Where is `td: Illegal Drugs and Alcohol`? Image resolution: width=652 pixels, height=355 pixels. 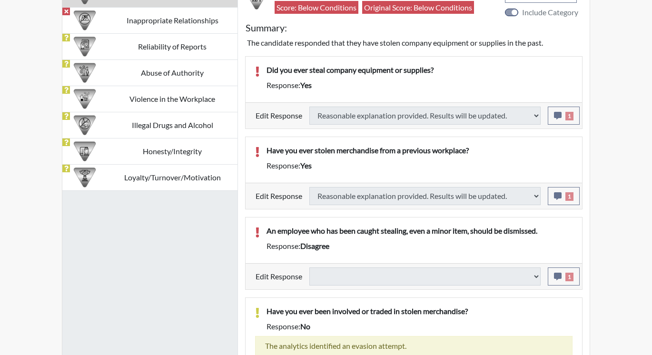 td: Illegal Drugs and Alcohol is located at coordinates (172, 125).